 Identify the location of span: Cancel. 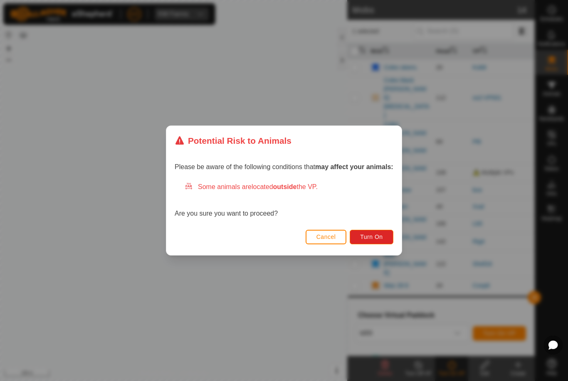
(326, 237).